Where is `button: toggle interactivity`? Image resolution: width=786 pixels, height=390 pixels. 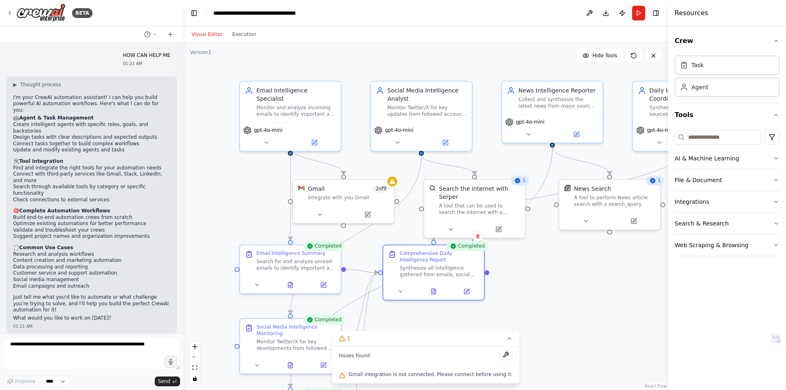
button: toggle interactivity is located at coordinates (195, 379).